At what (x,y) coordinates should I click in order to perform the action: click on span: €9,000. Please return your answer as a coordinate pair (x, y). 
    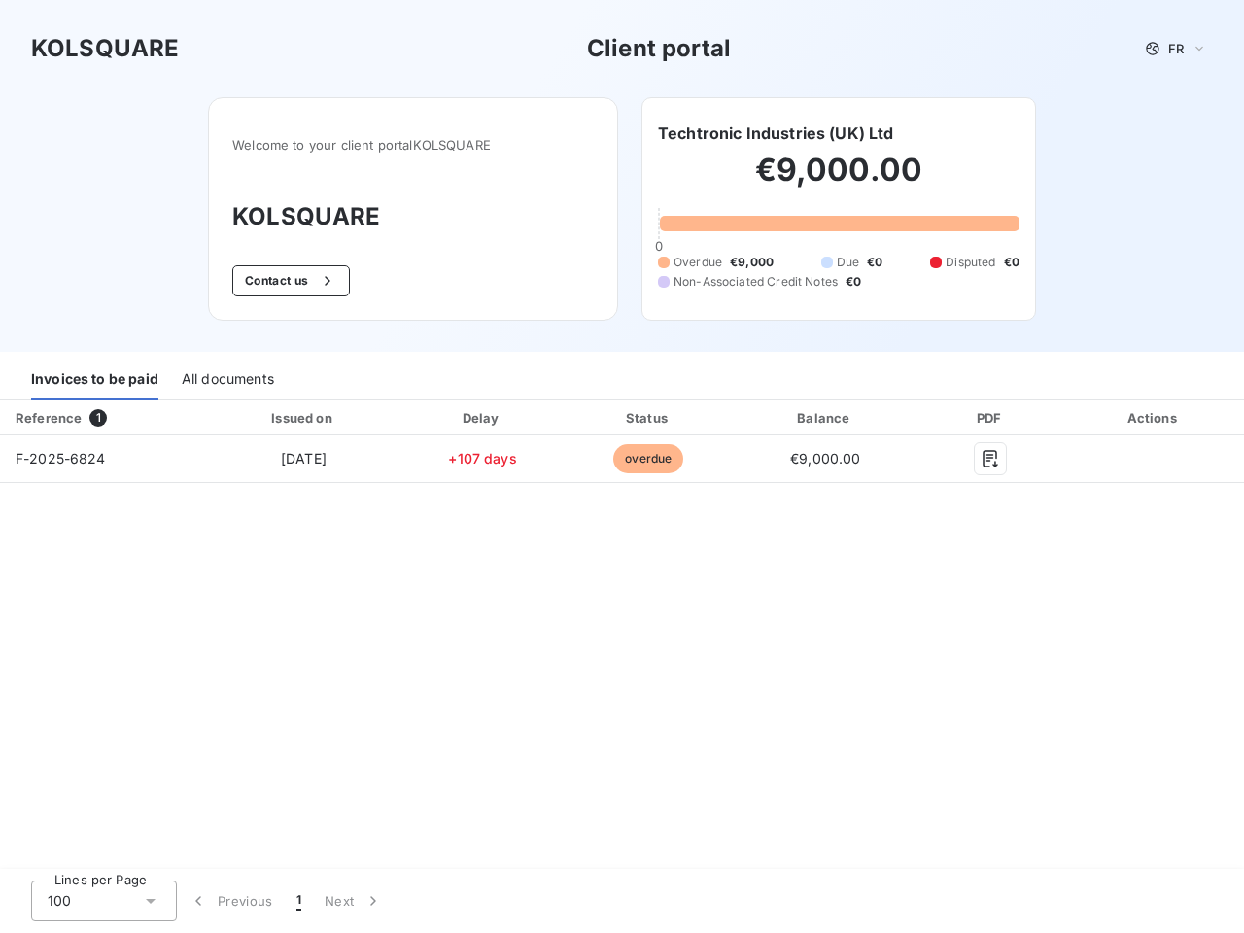
    Looking at the image, I should click on (751, 262).